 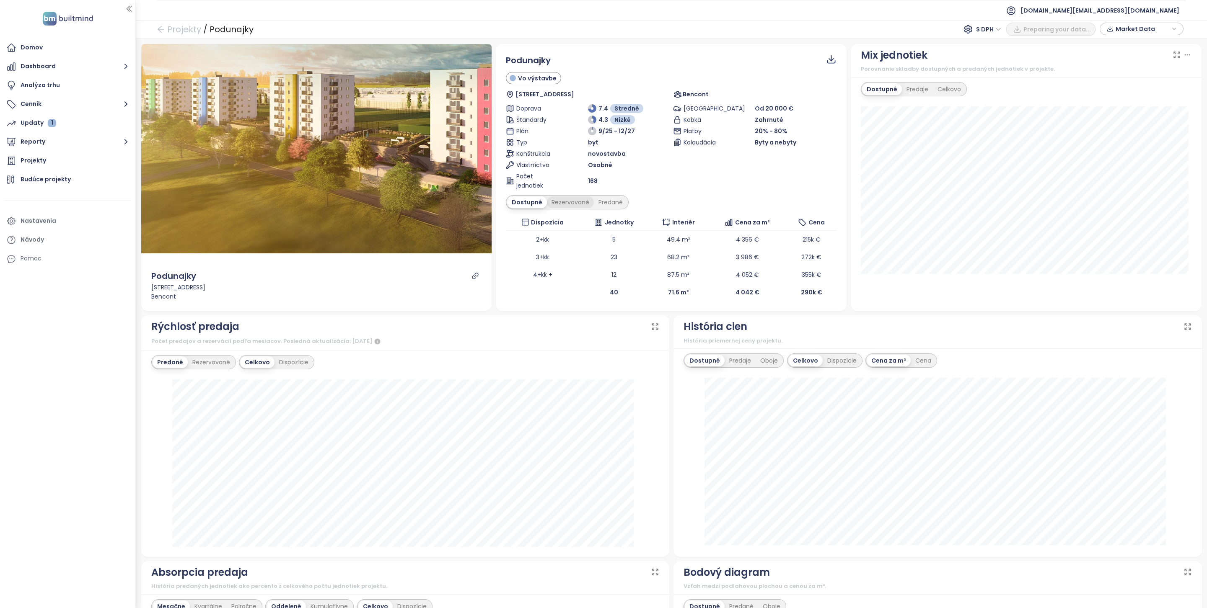 I want to click on div: Projekty, so click(x=33, y=160).